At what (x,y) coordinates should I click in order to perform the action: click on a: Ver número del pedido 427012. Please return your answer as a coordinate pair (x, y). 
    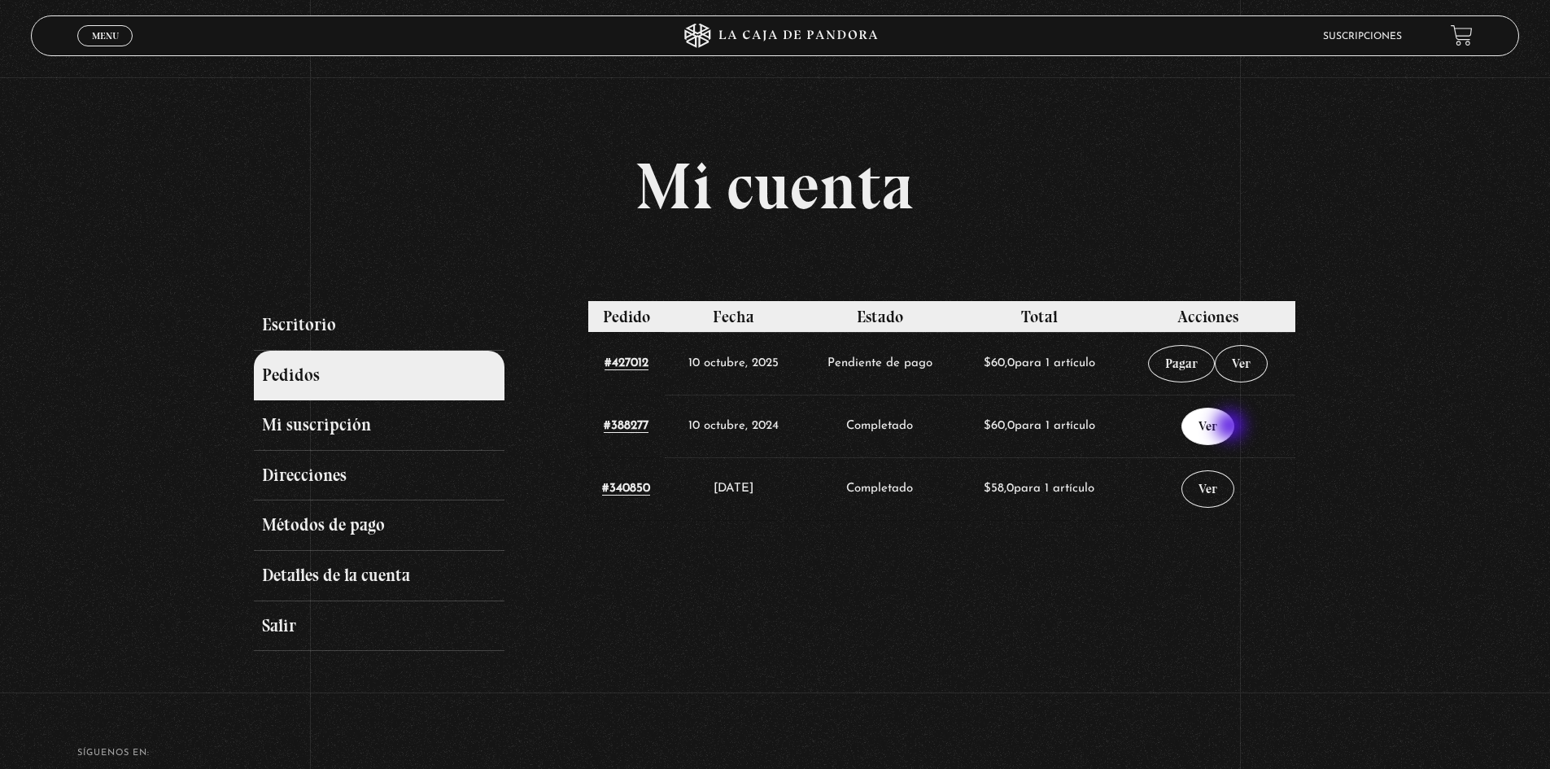
    Looking at the image, I should click on (627, 364).